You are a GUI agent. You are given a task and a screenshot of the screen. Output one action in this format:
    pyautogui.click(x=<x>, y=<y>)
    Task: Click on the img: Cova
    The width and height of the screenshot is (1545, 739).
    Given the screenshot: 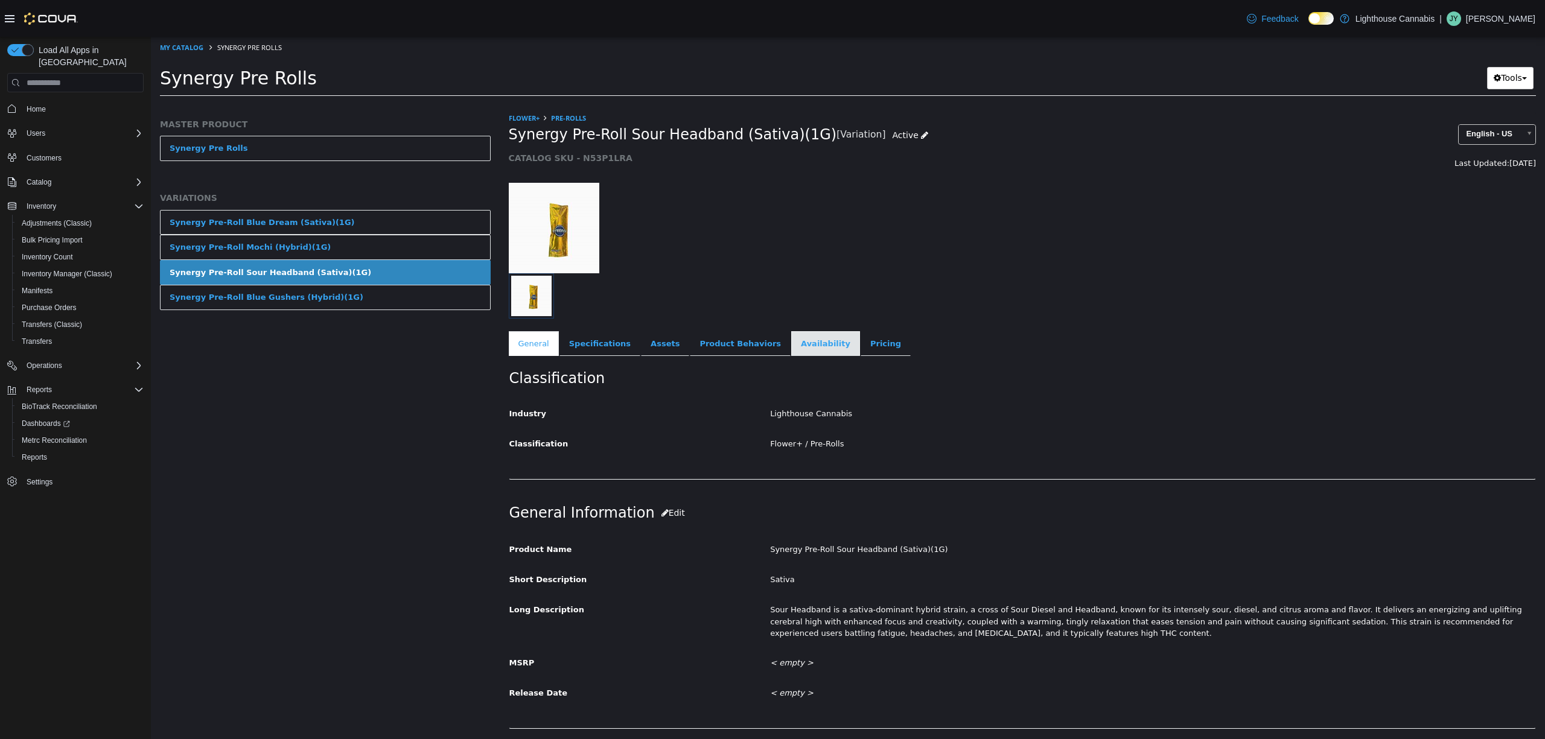 What is the action you would take?
    pyautogui.click(x=51, y=19)
    